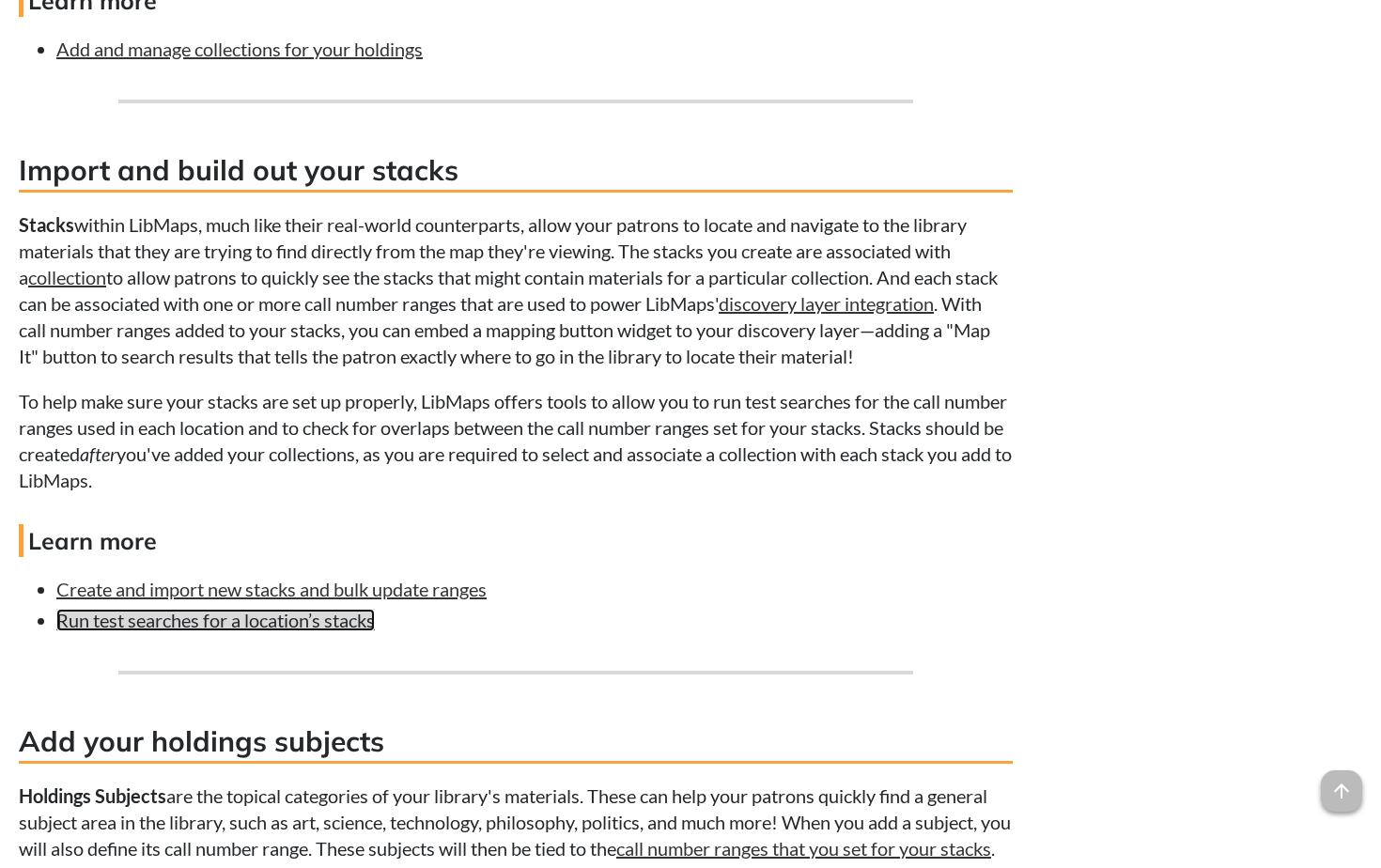  Describe the element at coordinates (66, 277) in the screenshot. I see `a: collection` at that location.